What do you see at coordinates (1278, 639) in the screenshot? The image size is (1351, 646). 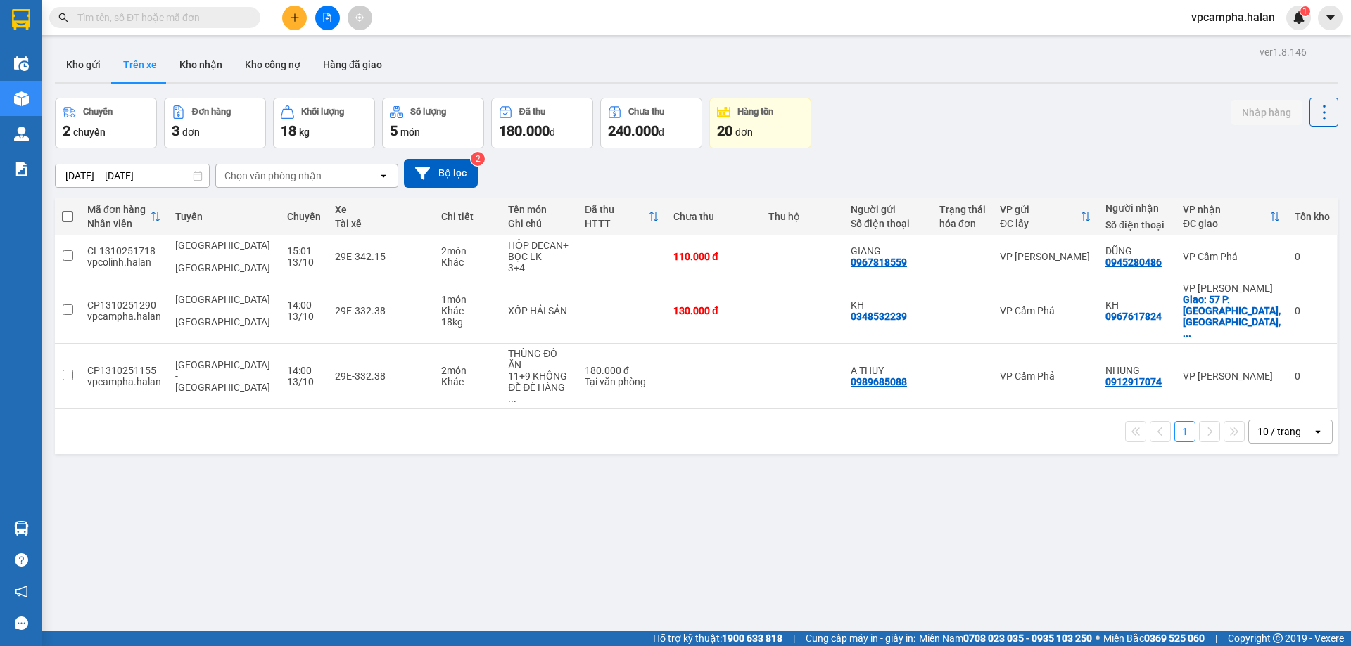 I see `span: copyright` at bounding box center [1278, 639].